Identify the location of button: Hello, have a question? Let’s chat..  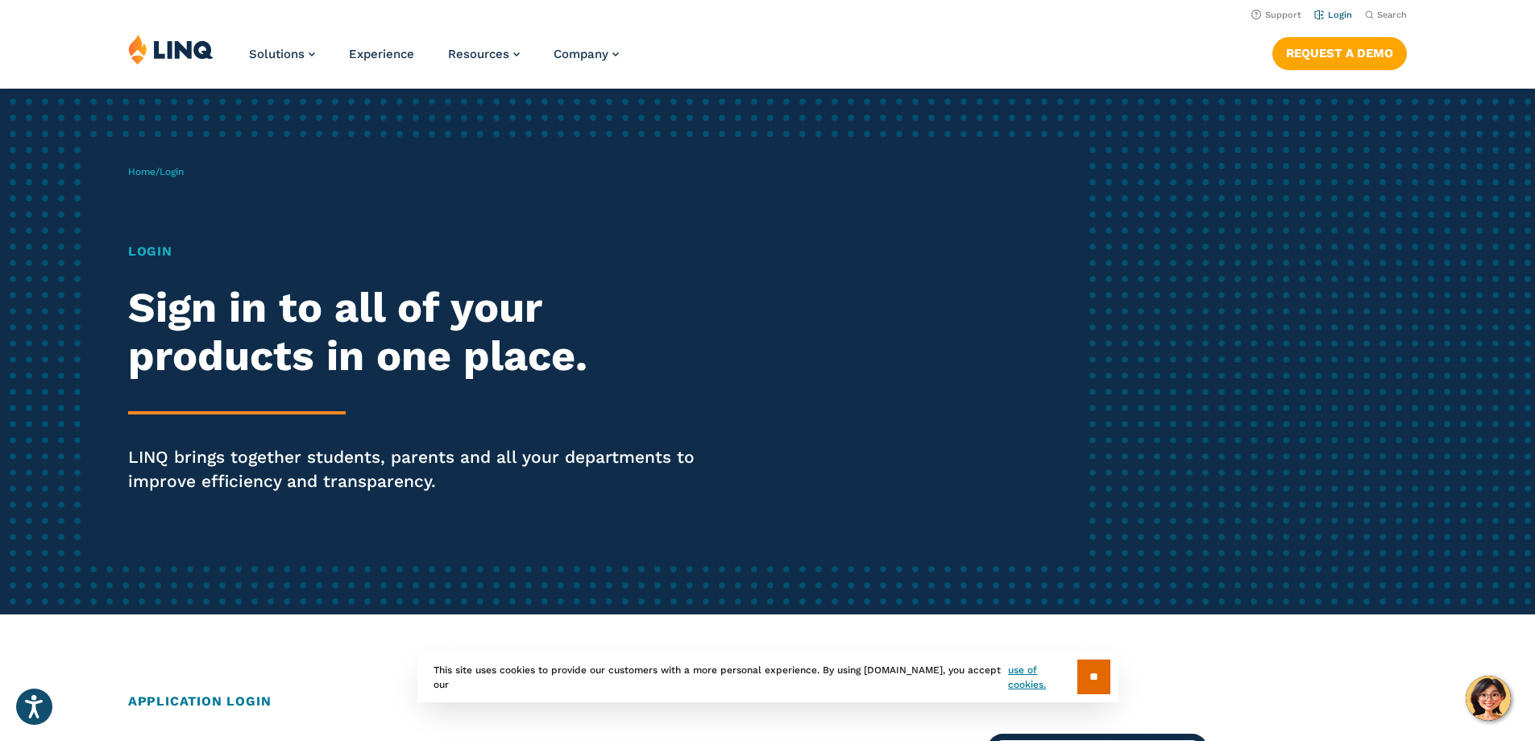
(1488, 698).